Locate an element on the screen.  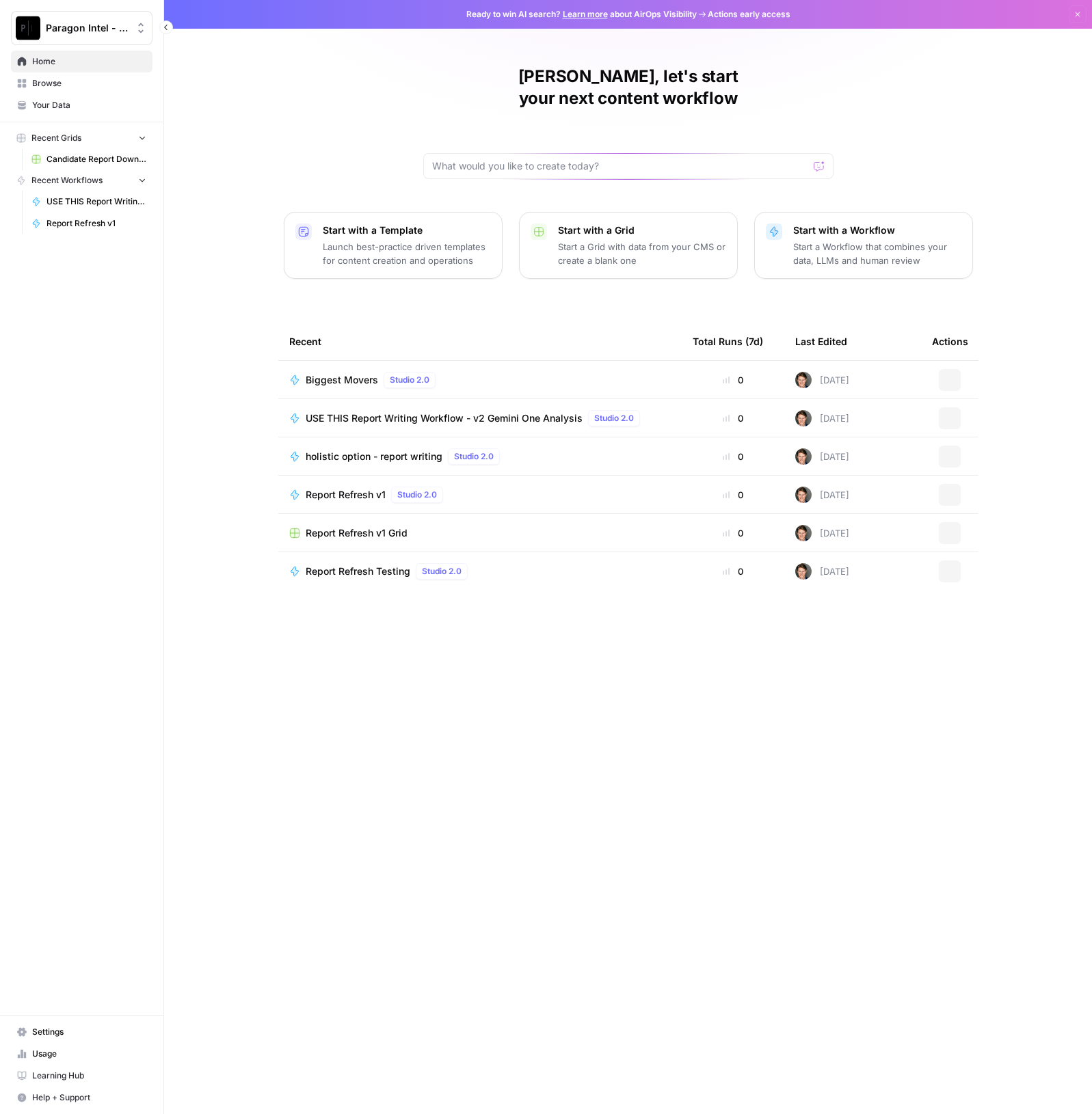
a: Report Refresh v1Studio 2.0 is located at coordinates (480, 495).